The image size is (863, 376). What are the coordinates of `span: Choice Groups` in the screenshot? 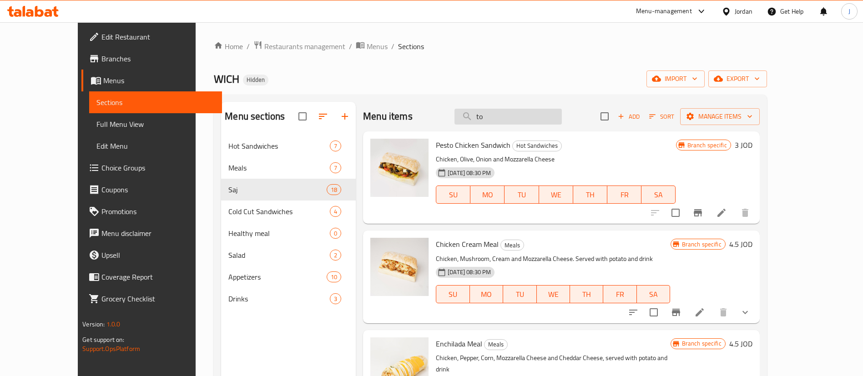 It's located at (158, 168).